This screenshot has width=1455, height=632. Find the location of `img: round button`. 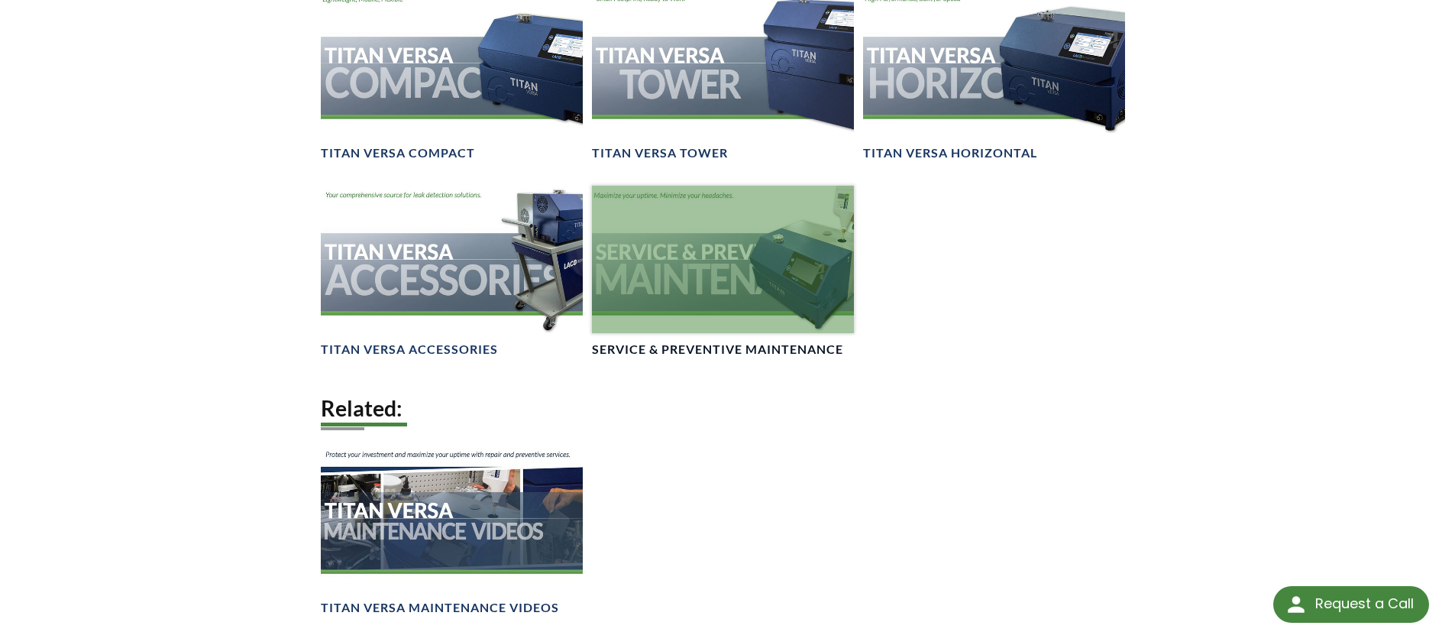

img: round button is located at coordinates (1296, 604).